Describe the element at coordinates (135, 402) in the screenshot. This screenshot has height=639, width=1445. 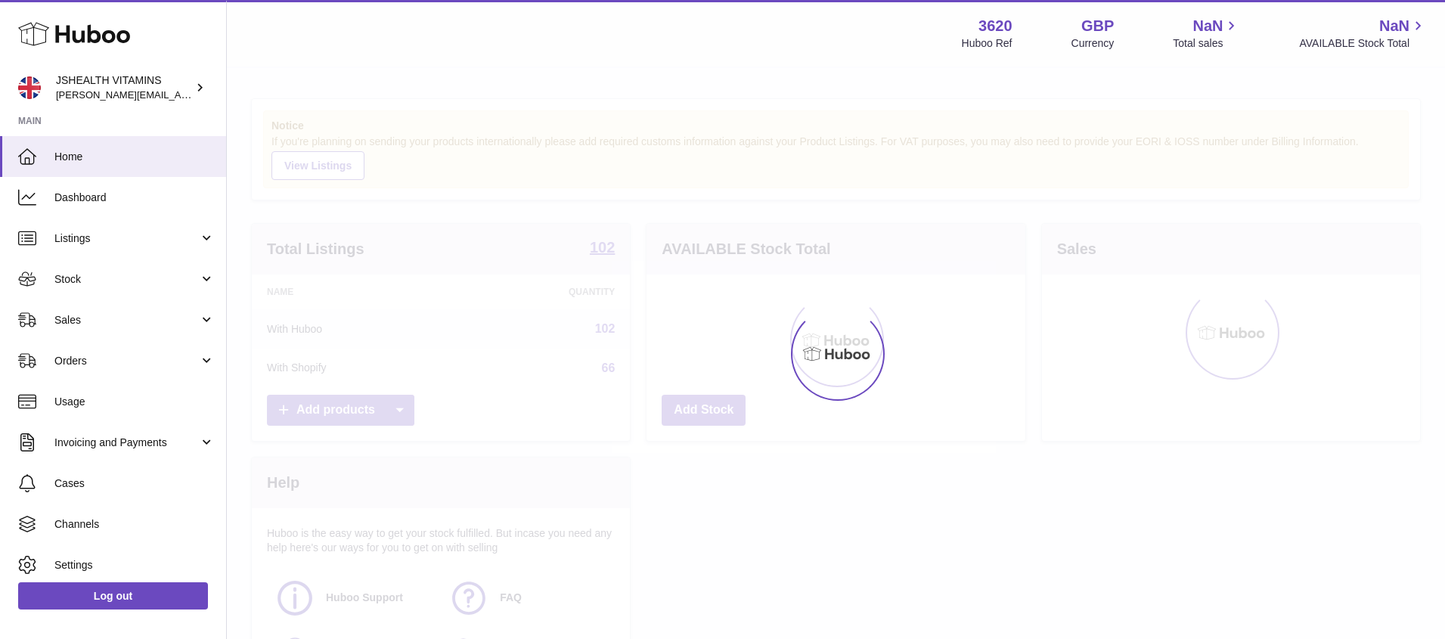
I see `span: Usage` at that location.